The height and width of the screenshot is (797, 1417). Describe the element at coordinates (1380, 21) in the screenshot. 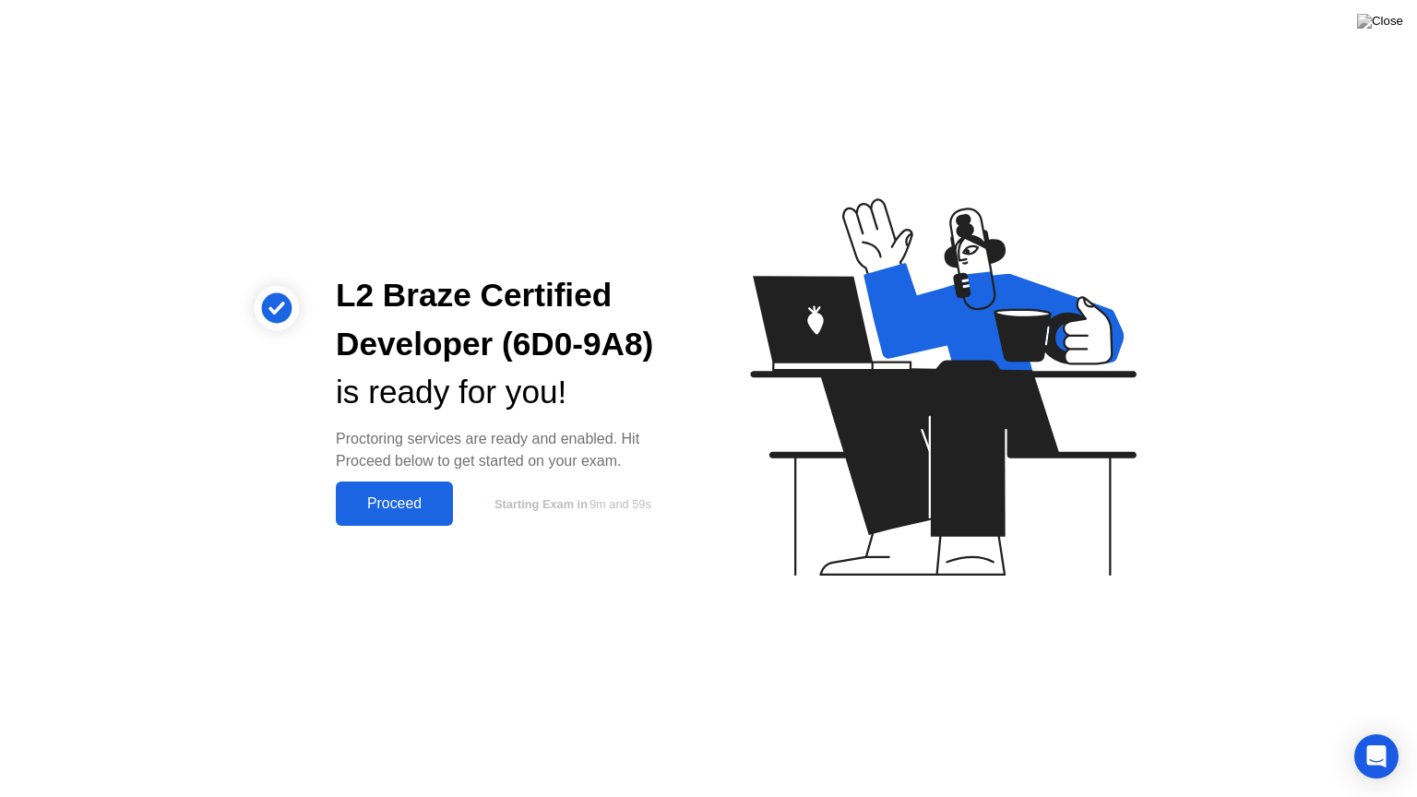

I see `img: Close` at that location.